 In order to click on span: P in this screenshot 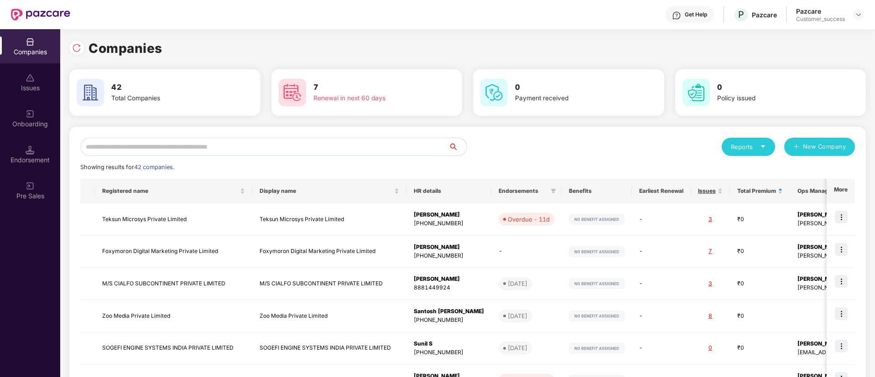, I will do `click(741, 15)`.